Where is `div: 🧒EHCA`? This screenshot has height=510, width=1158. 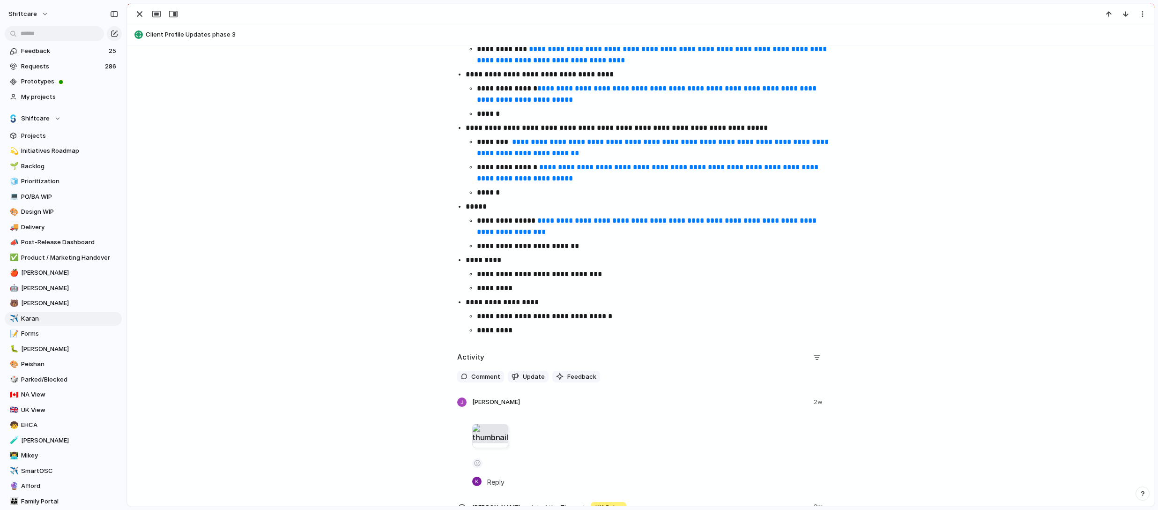
div: 🧒EHCA is located at coordinates (63, 425).